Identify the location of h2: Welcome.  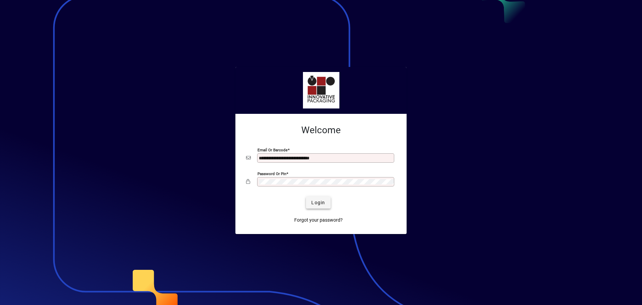
(321, 130).